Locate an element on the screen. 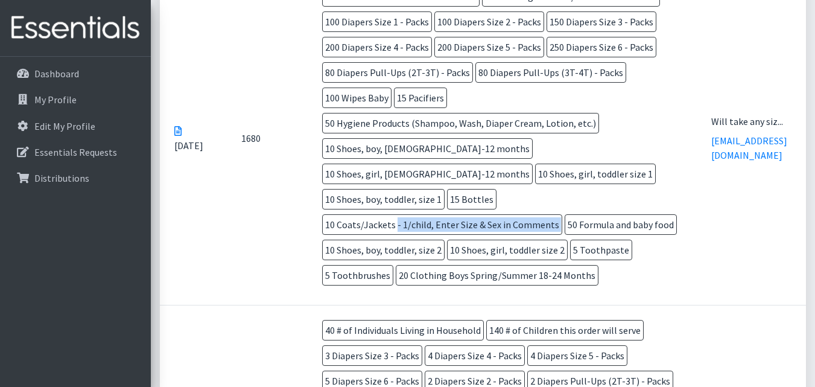 This screenshot has height=387, width=815. span: 3 Diapers Size 3 - Packs is located at coordinates (372, 355).